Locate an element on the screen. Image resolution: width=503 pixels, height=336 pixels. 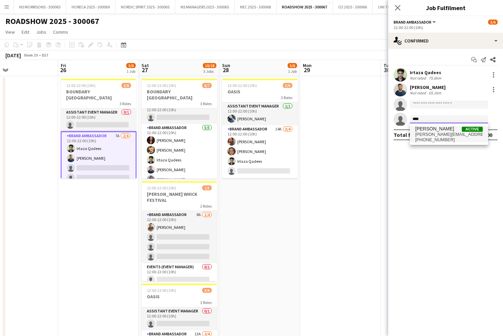
span: 10/18 is located at coordinates (209, 65).